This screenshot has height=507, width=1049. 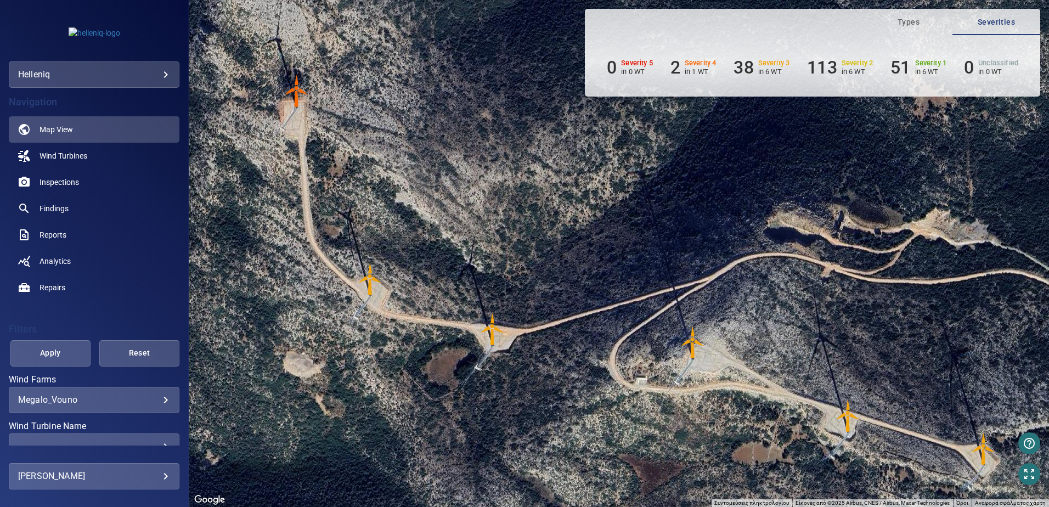 I want to click on img: Google, so click(x=210, y=500).